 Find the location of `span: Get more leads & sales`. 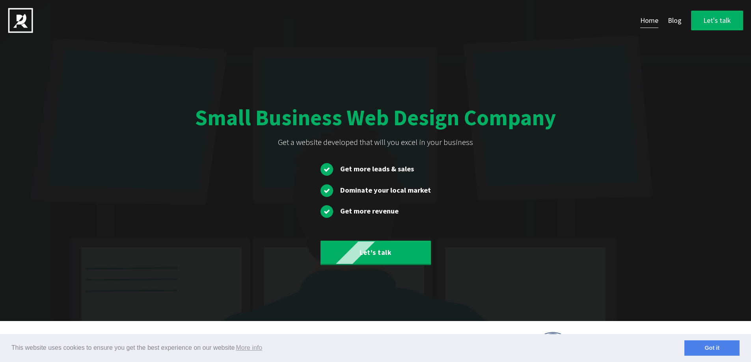

span: Get more leads & sales is located at coordinates (377, 169).